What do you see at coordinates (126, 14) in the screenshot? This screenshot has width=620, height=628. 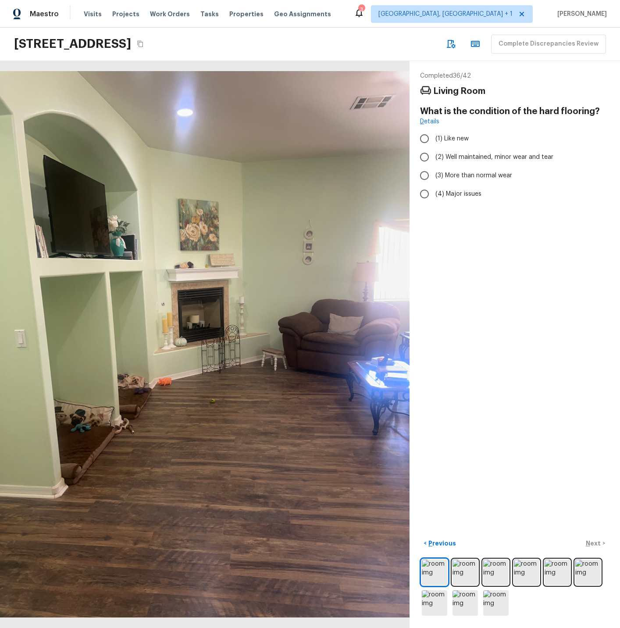 I see `span: Projects` at bounding box center [126, 14].